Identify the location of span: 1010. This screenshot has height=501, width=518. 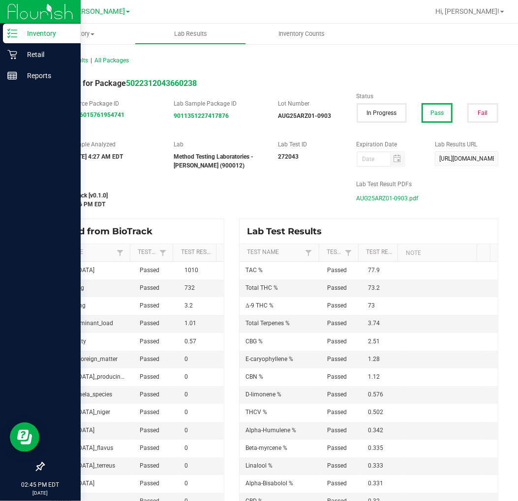
(191, 270).